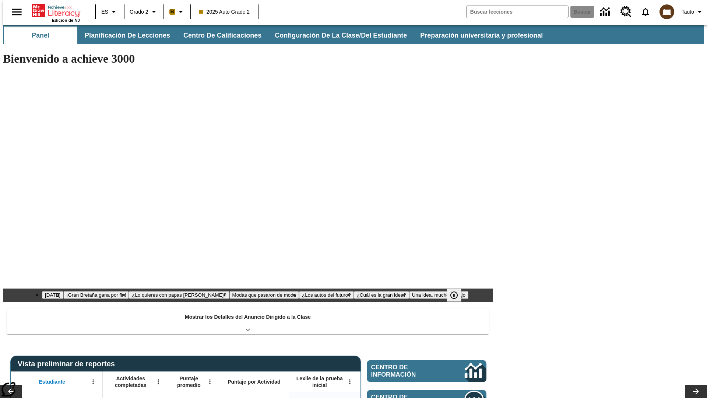 The width and height of the screenshot is (707, 398). What do you see at coordinates (127, 35) in the screenshot?
I see `button: Planificación de lecciones` at bounding box center [127, 35].